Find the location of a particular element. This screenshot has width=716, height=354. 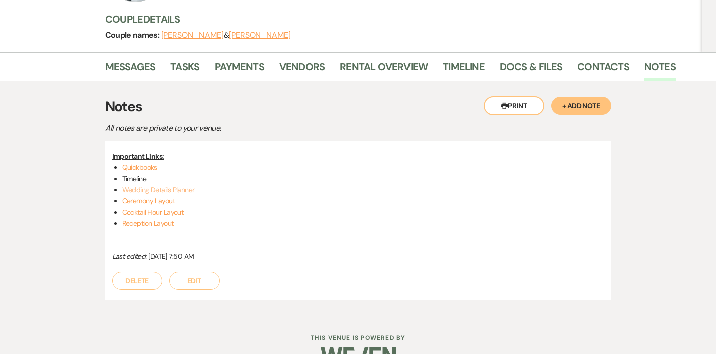

a: Contacts is located at coordinates (603, 70).